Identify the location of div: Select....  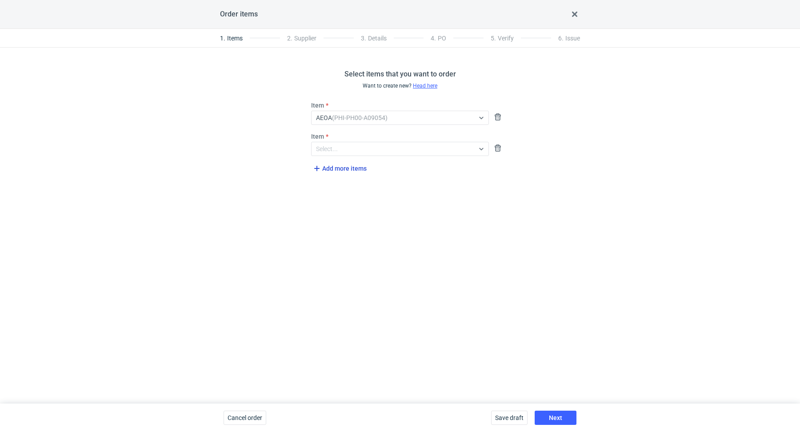
(327, 149).